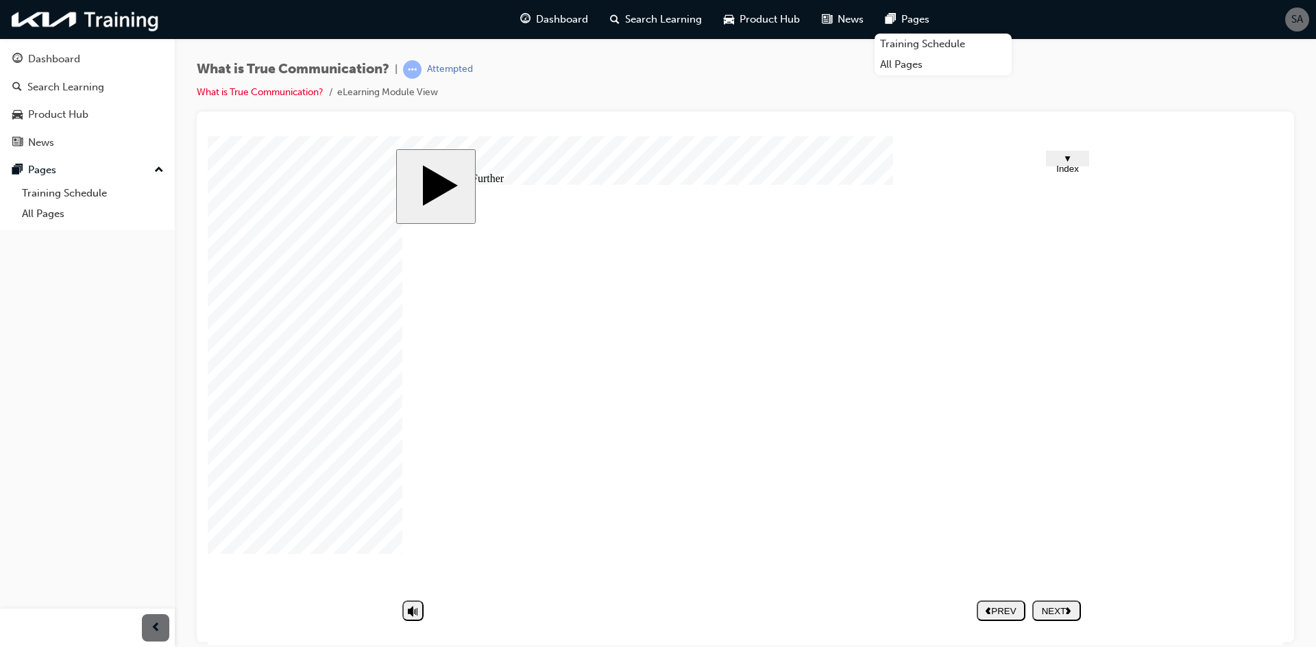 This screenshot has height=647, width=1316. I want to click on div: Dashboard, so click(54, 59).